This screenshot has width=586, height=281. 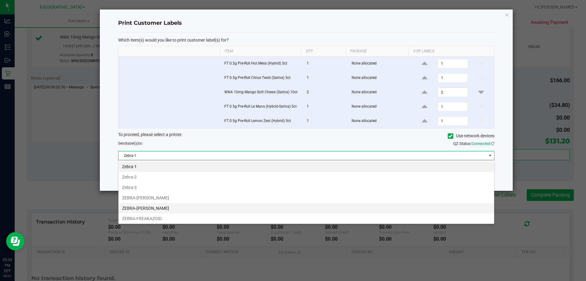 I want to click on td: WNA 10mg Mango Soft Chews (Sativa) 10ct, so click(x=262, y=92).